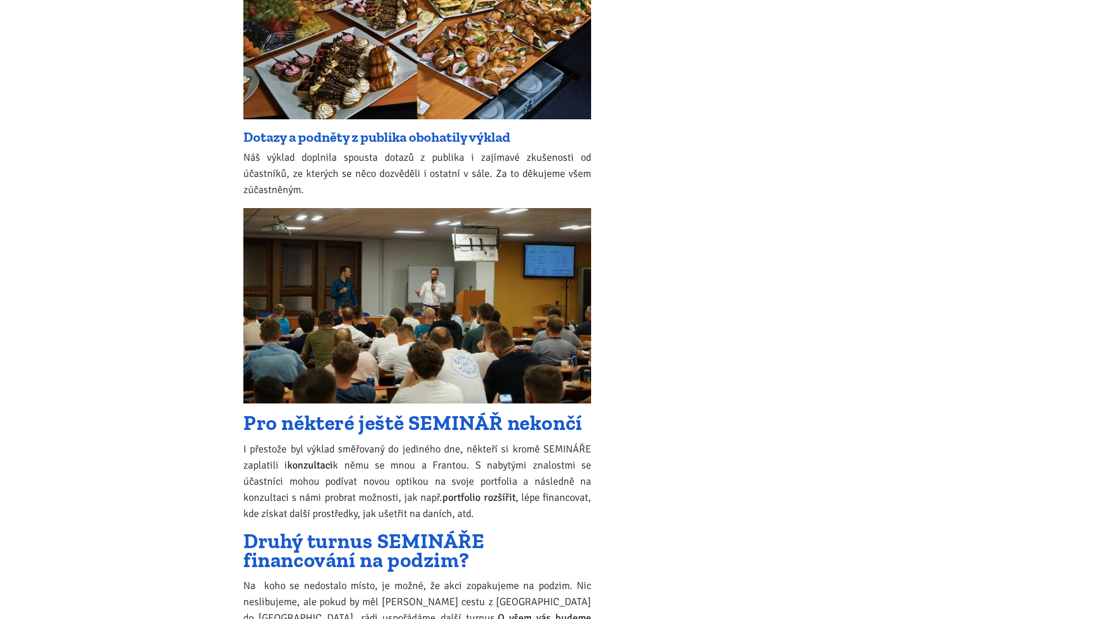  What do you see at coordinates (479, 498) in the screenshot?
I see `strong: portfolio rozšířit` at bounding box center [479, 498].